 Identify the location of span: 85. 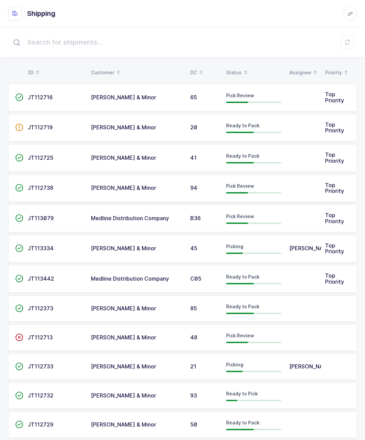
(194, 308).